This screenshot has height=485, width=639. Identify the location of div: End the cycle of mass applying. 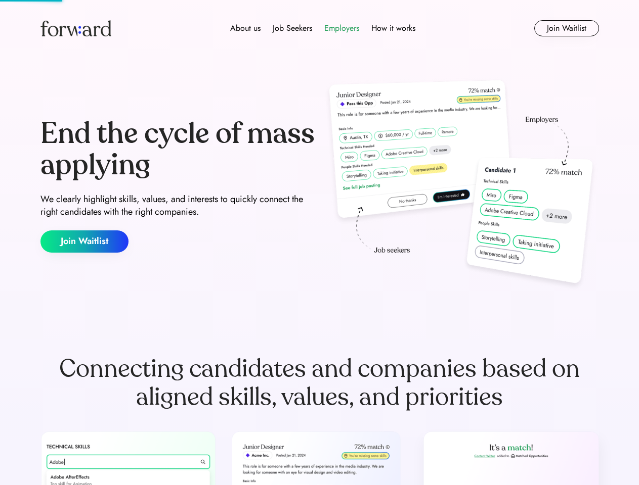
(178, 149).